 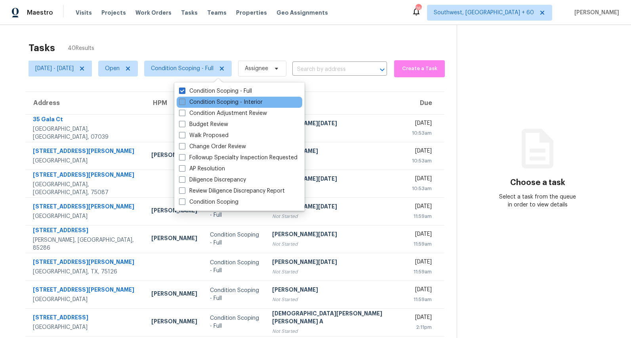 I want to click on h3: Choose a task, so click(x=538, y=183).